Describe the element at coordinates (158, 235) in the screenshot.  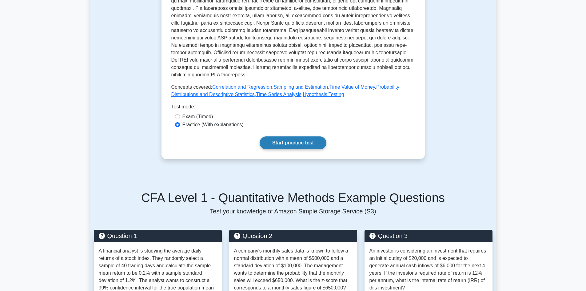
I see `h5: Question 1` at that location.